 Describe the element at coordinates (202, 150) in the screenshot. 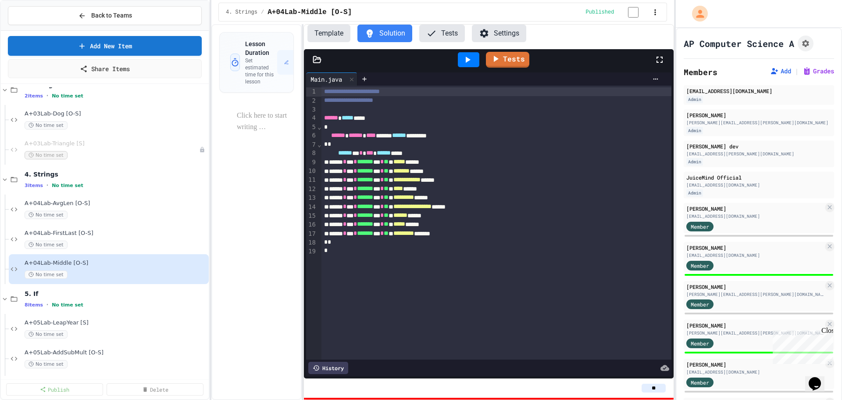

I see `div: Unpublished` at that location.